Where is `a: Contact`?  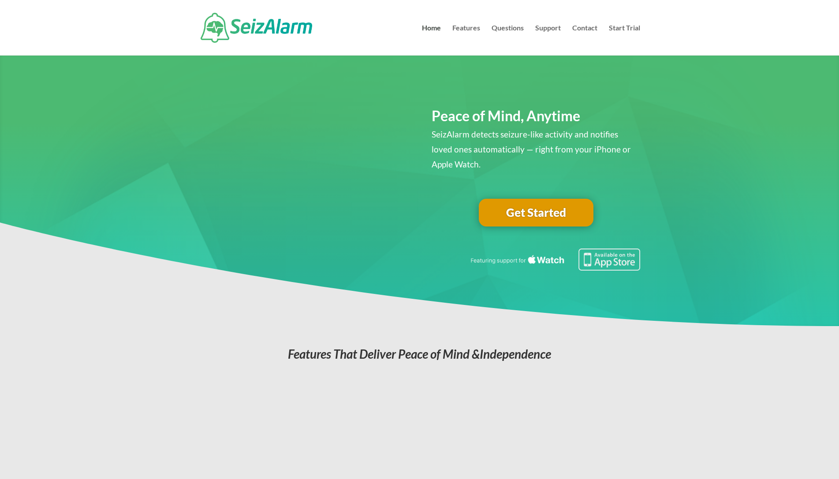 a: Contact is located at coordinates (585, 40).